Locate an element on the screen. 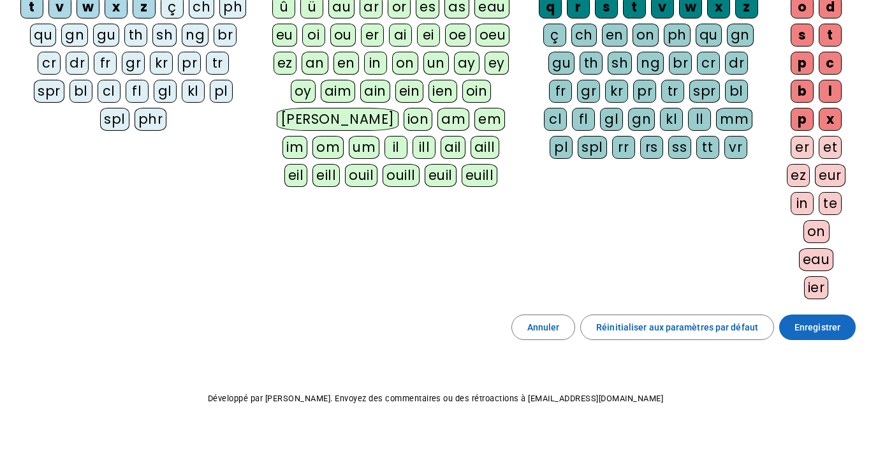 This screenshot has height=474, width=871. div: phr is located at coordinates (151, 119).